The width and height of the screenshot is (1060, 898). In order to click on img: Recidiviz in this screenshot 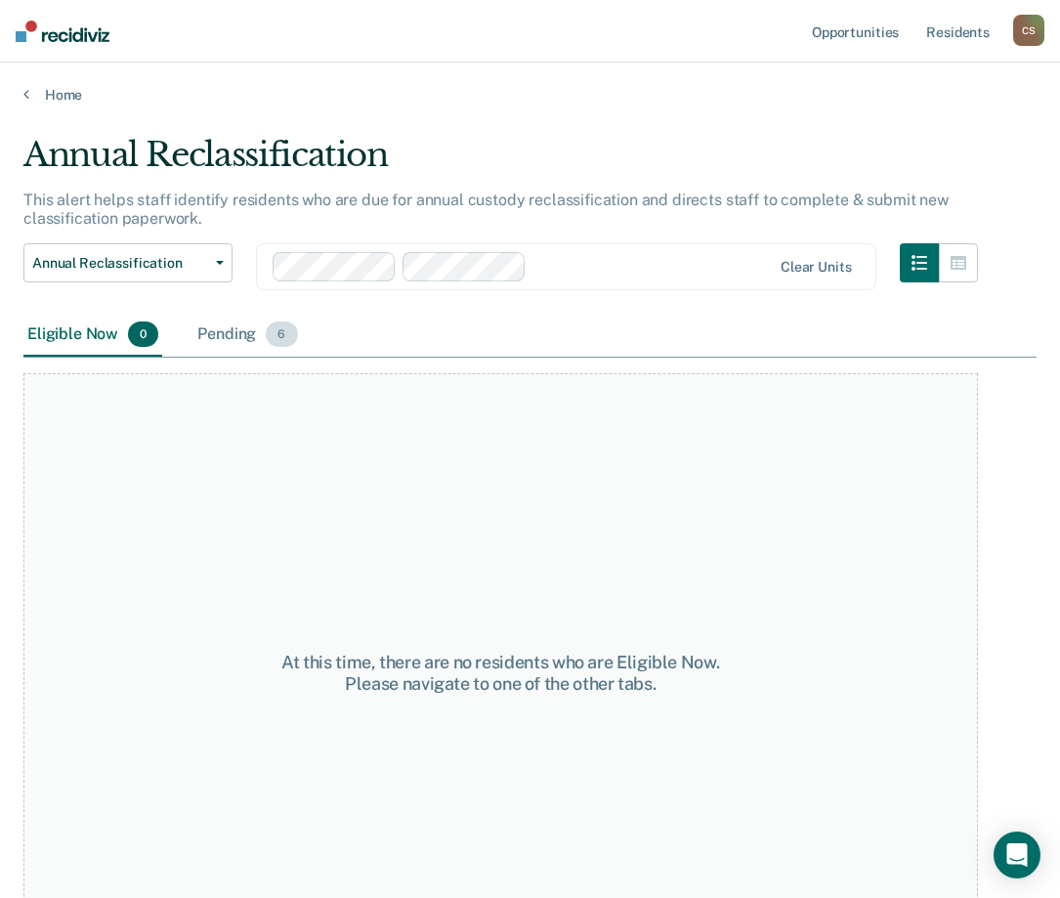, I will do `click(63, 31)`.